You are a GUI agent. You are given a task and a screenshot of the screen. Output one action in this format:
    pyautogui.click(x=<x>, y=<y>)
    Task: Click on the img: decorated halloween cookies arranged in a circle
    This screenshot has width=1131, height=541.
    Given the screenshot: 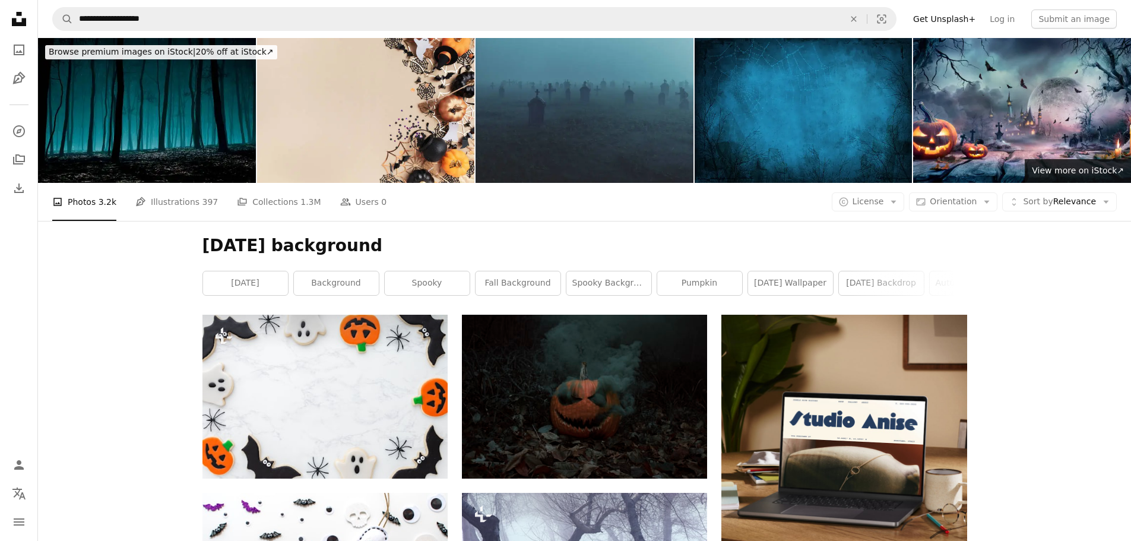 What is the action you would take?
    pyautogui.click(x=325, y=396)
    